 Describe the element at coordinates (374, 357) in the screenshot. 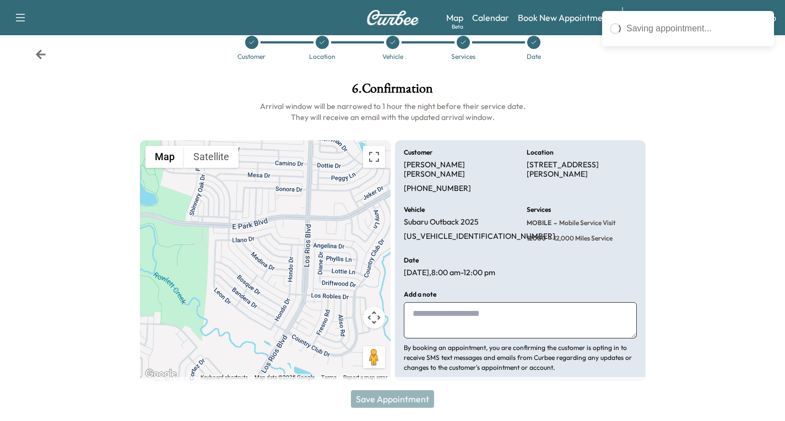

I see `button: Drag Pegman onto the map to open Street View` at that location.